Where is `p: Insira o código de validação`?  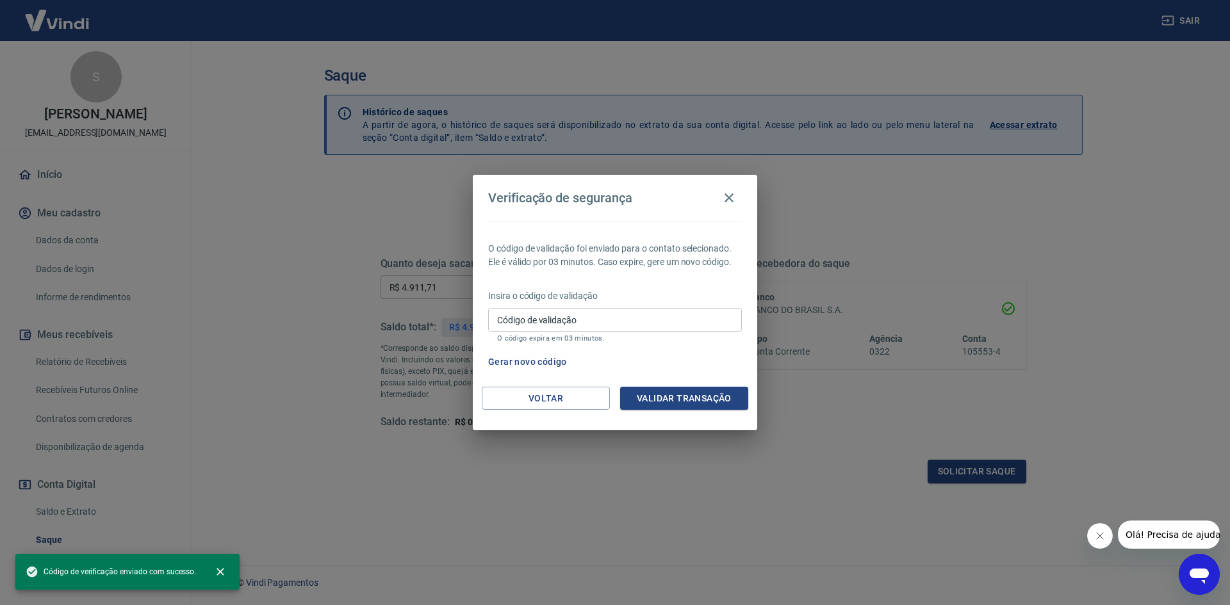
p: Insira o código de validação is located at coordinates (615, 296).